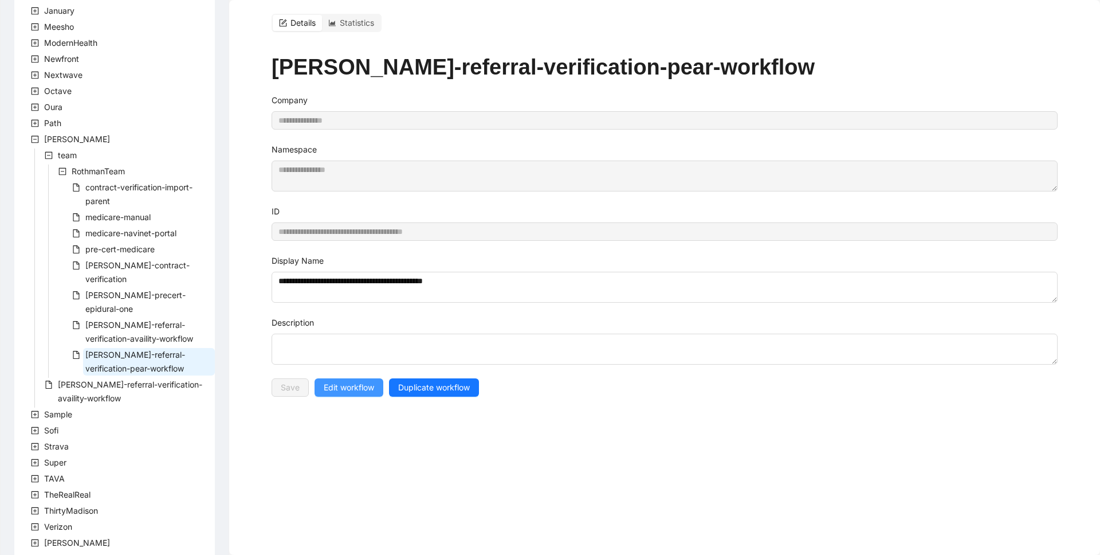  I want to click on span: Sofi, so click(51, 430).